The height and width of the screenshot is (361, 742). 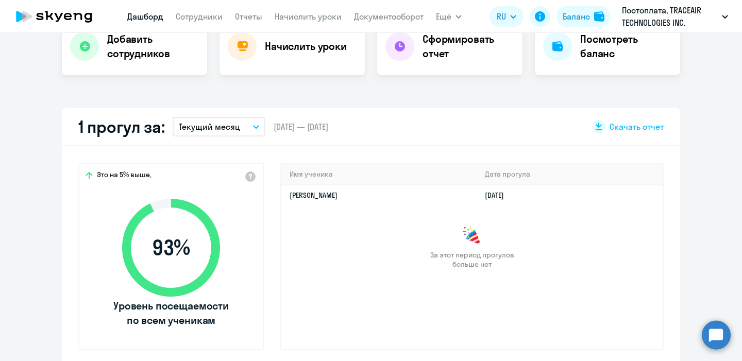 What do you see at coordinates (506, 16) in the screenshot?
I see `button: RU` at bounding box center [506, 16].